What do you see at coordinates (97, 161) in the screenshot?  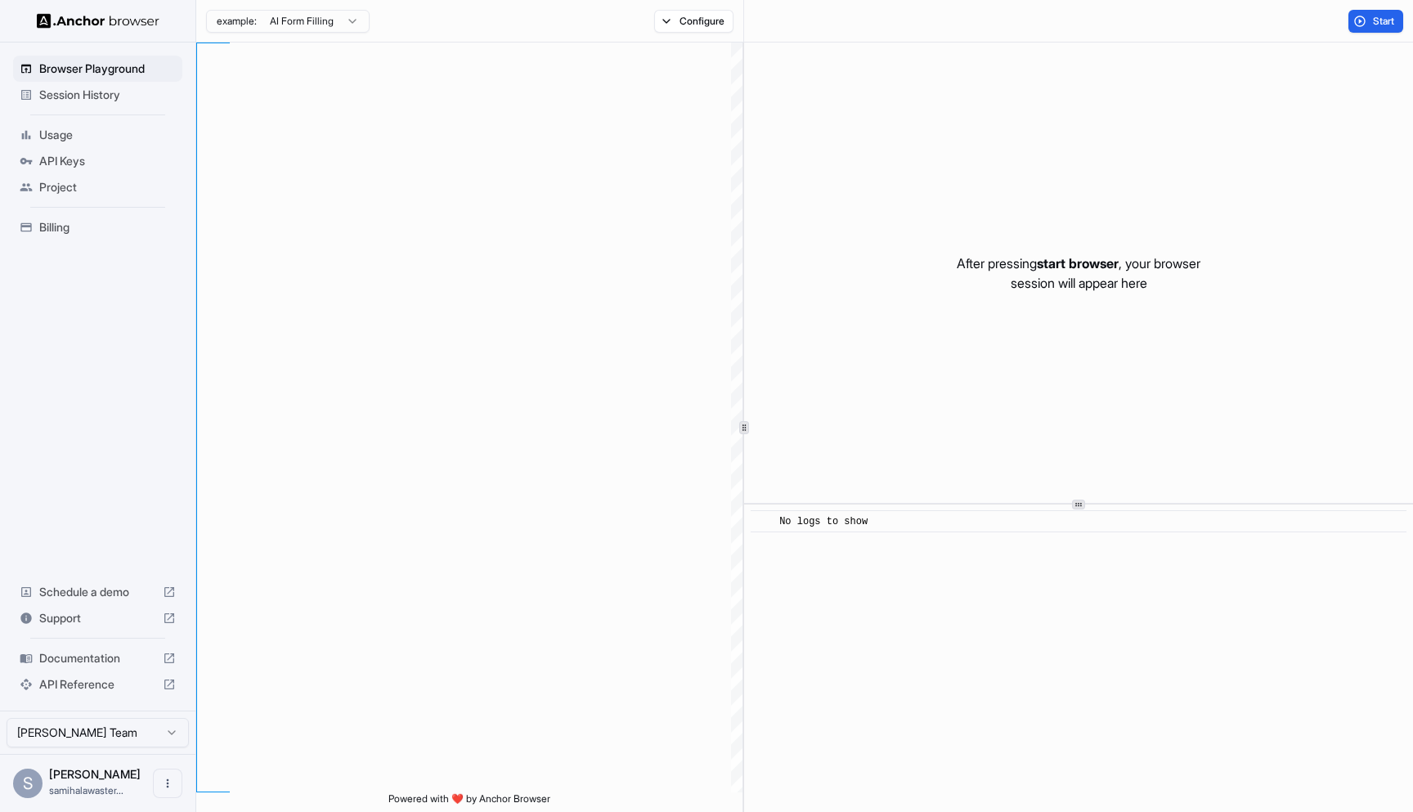 I see `div: API Keys` at bounding box center [97, 161].